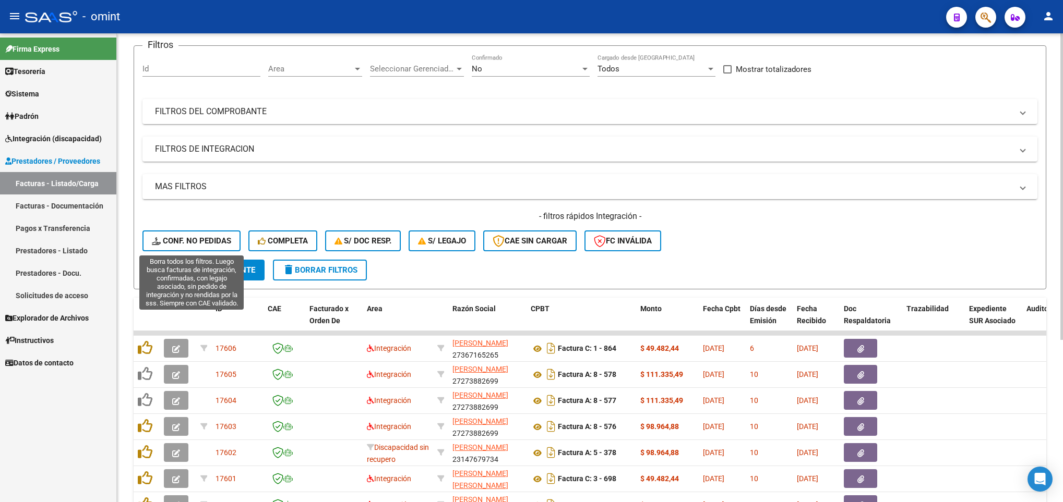  I want to click on datatable-header-cell: Monto, so click(667, 321).